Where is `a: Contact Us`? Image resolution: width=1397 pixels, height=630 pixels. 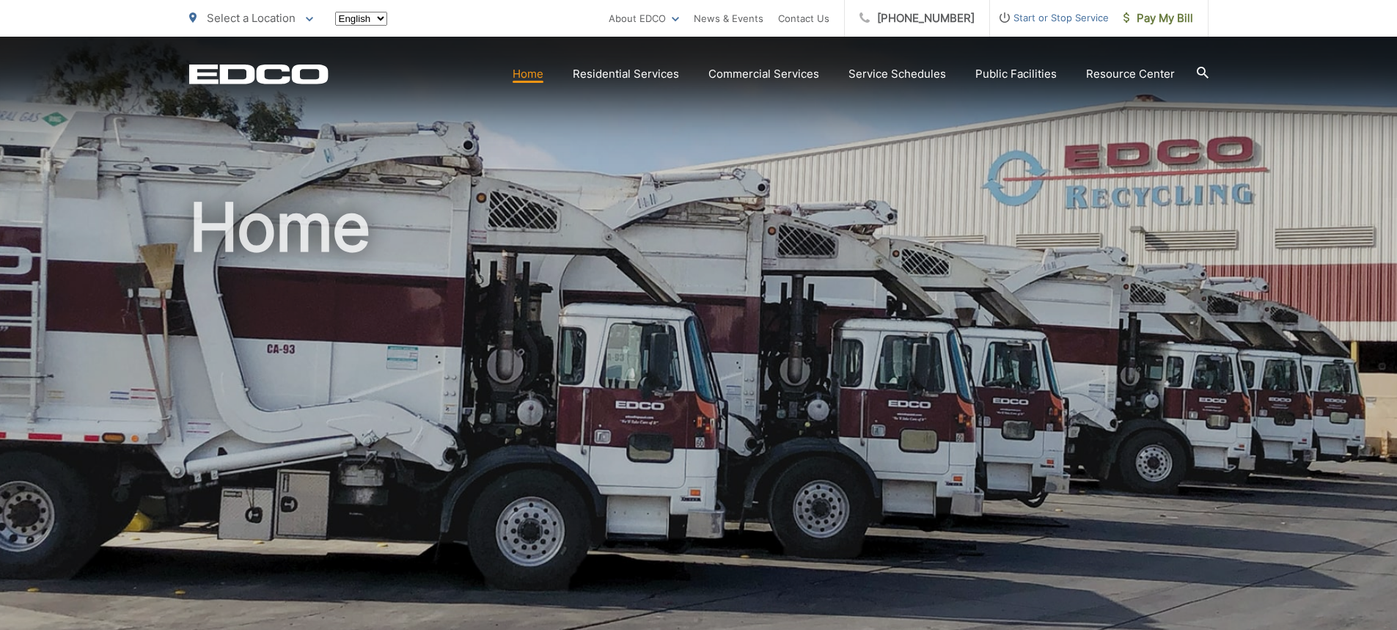
a: Contact Us is located at coordinates (804, 18).